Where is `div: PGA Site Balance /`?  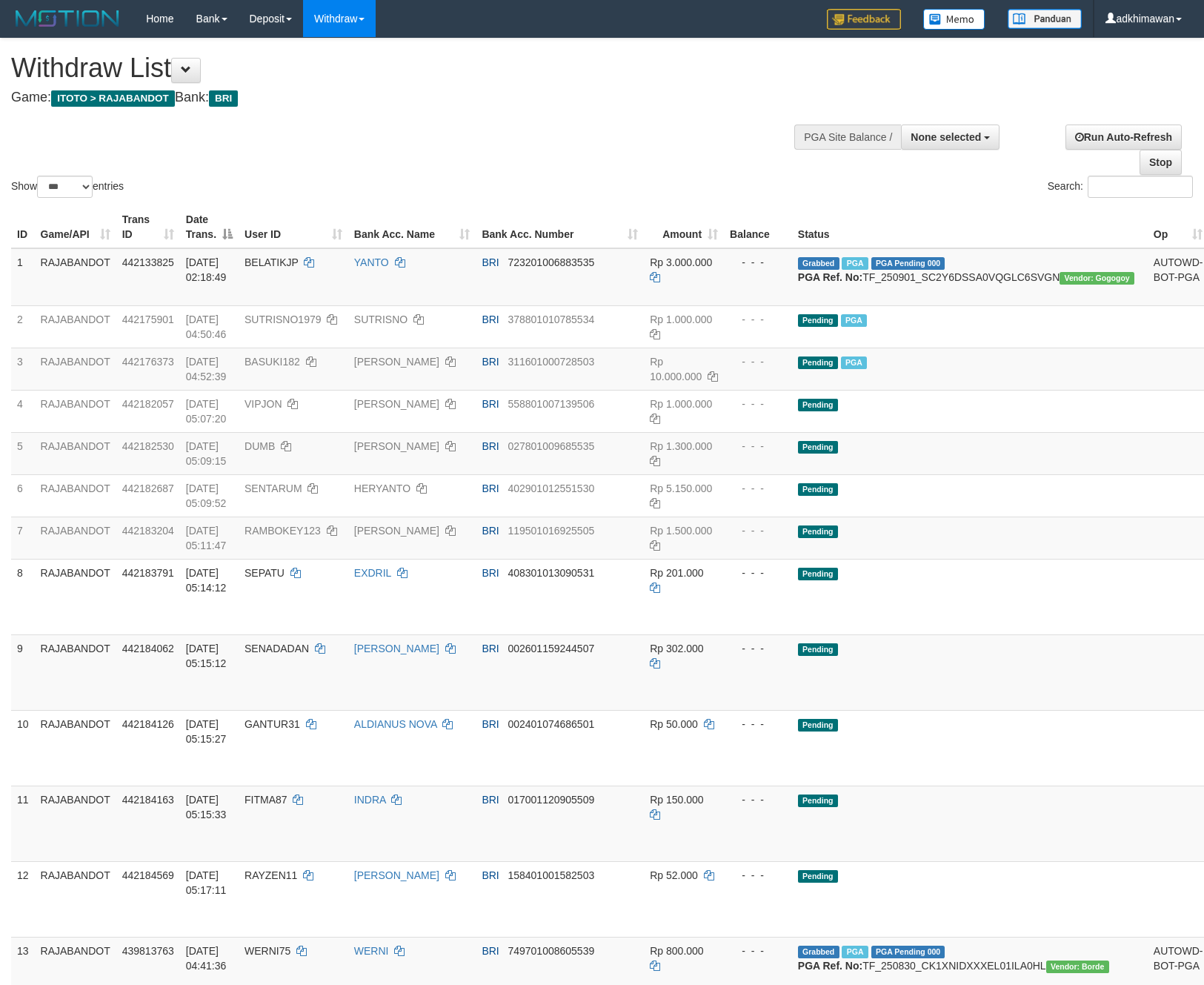 div: PGA Site Balance / is located at coordinates (847, 137).